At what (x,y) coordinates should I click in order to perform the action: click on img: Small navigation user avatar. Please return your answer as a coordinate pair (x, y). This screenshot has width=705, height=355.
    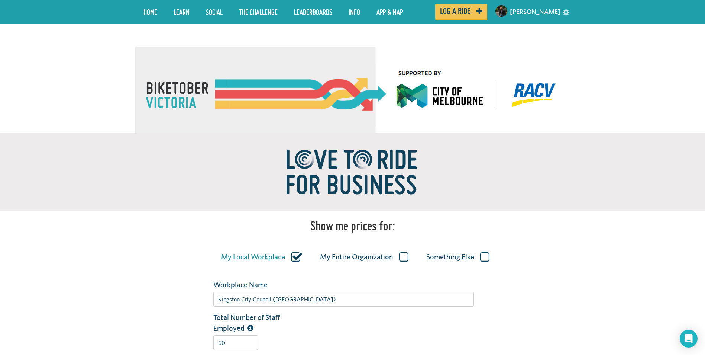
    Looking at the image, I should click on (502, 11).